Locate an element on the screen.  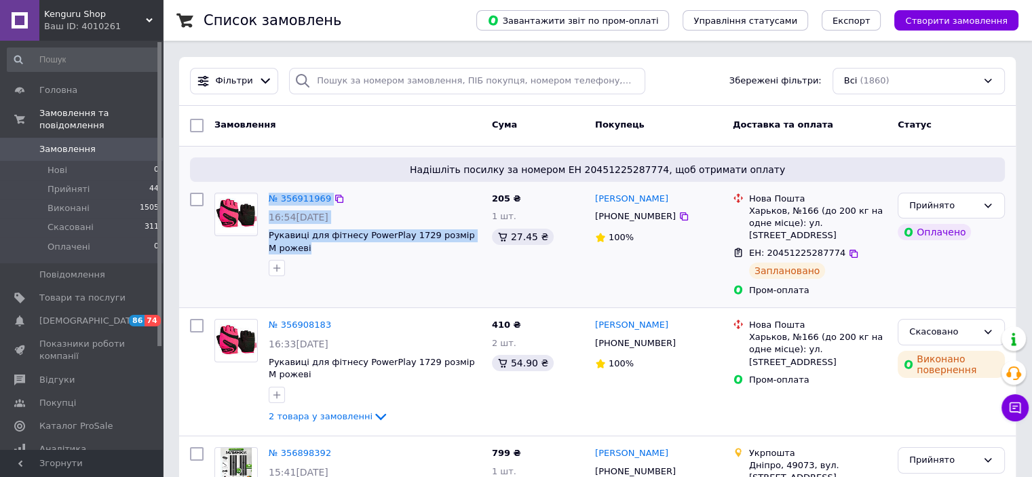
span: Експорт is located at coordinates (852, 20).